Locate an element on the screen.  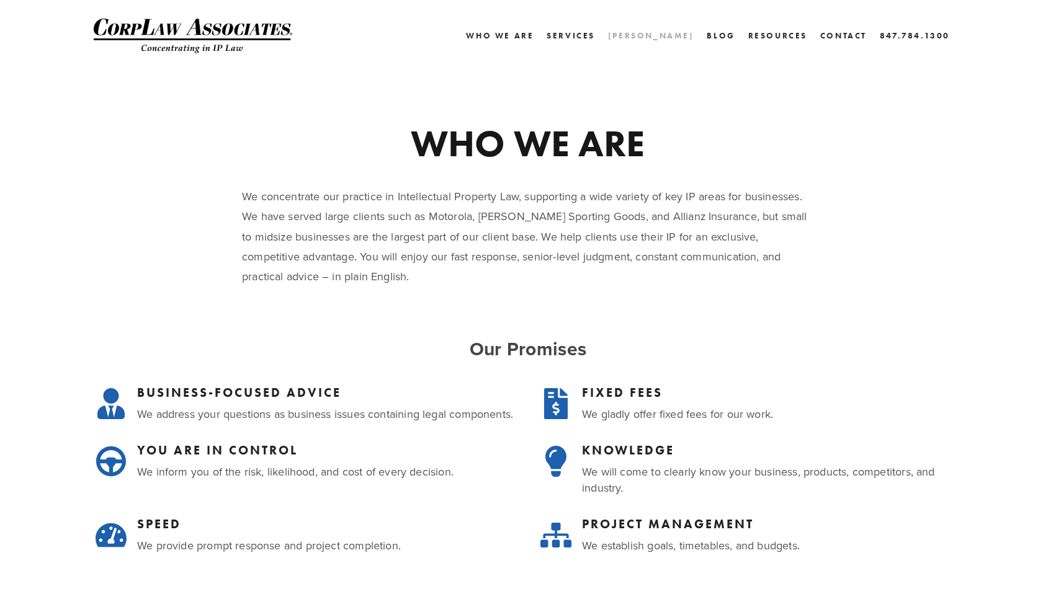
h3: SPEED is located at coordinates (327, 524).